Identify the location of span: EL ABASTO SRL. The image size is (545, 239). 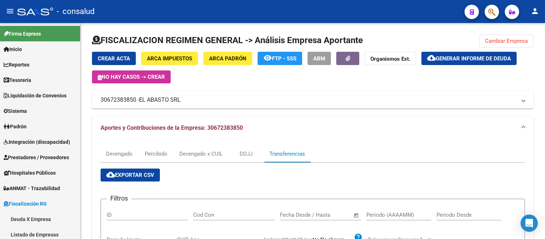
(160, 100).